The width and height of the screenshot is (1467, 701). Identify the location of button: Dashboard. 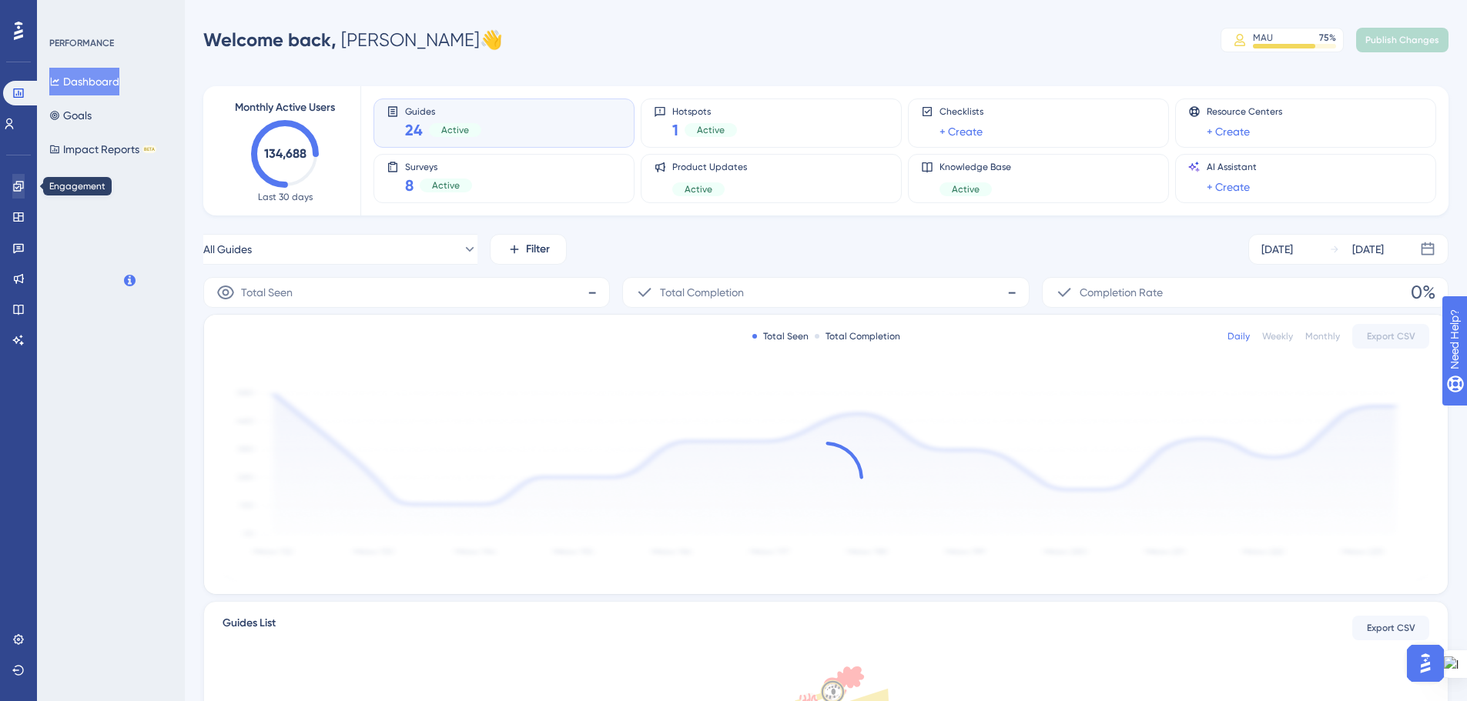
(84, 82).